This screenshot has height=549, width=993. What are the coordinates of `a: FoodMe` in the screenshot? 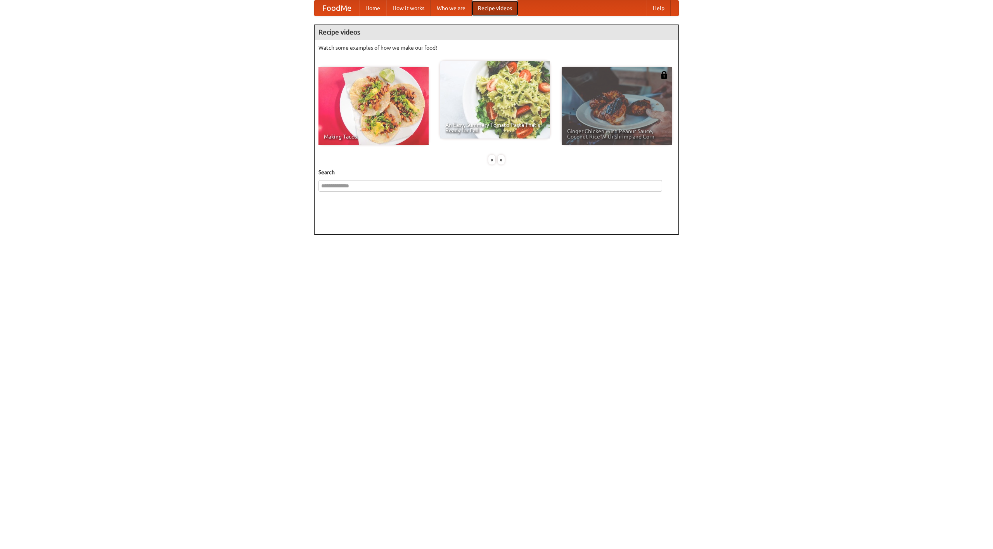 It's located at (337, 8).